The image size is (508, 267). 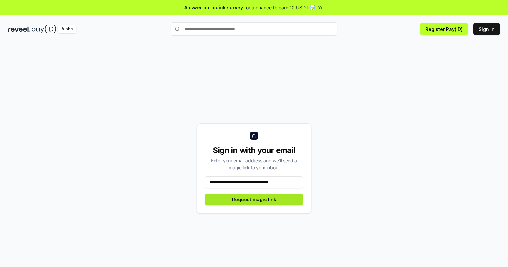 What do you see at coordinates (44, 29) in the screenshot?
I see `img: pay_id` at bounding box center [44, 29].